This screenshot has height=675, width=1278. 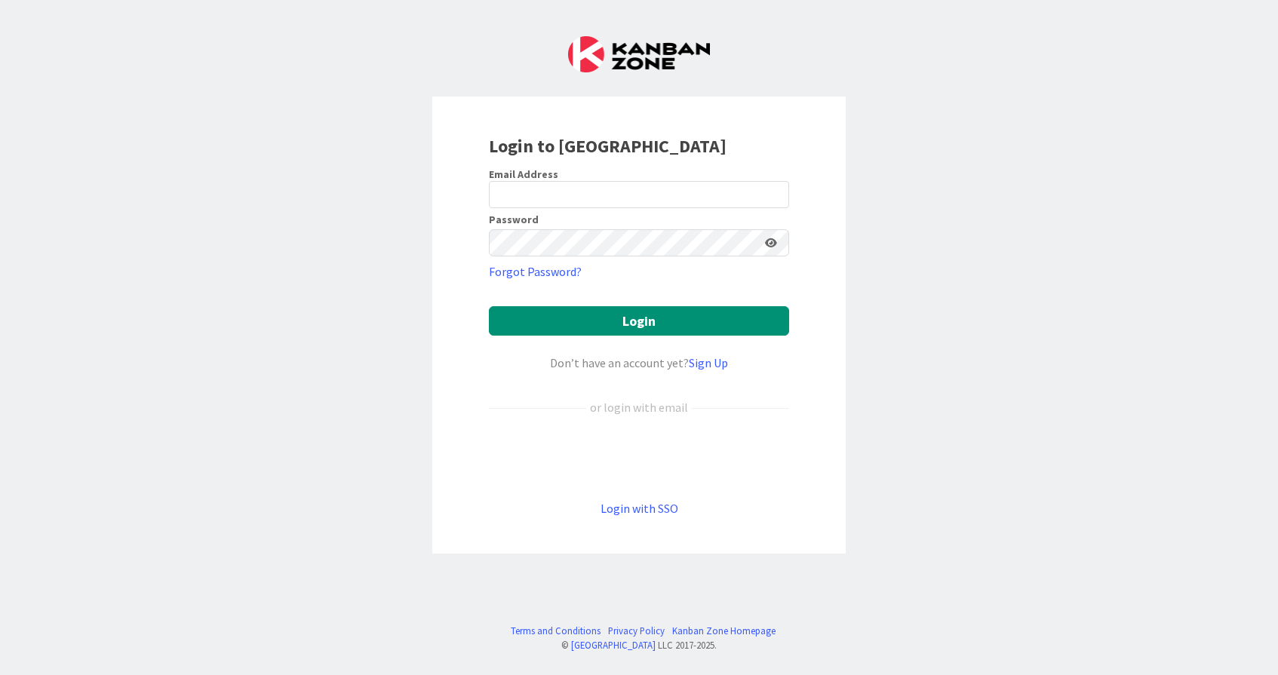 What do you see at coordinates (555, 631) in the screenshot?
I see `a: Terms and Conditions` at bounding box center [555, 631].